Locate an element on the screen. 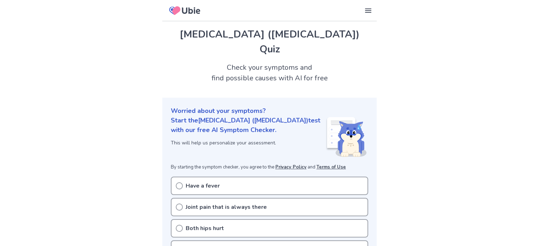 The height and width of the screenshot is (246, 539). p: Worried about your symptoms? is located at coordinates (269, 111).